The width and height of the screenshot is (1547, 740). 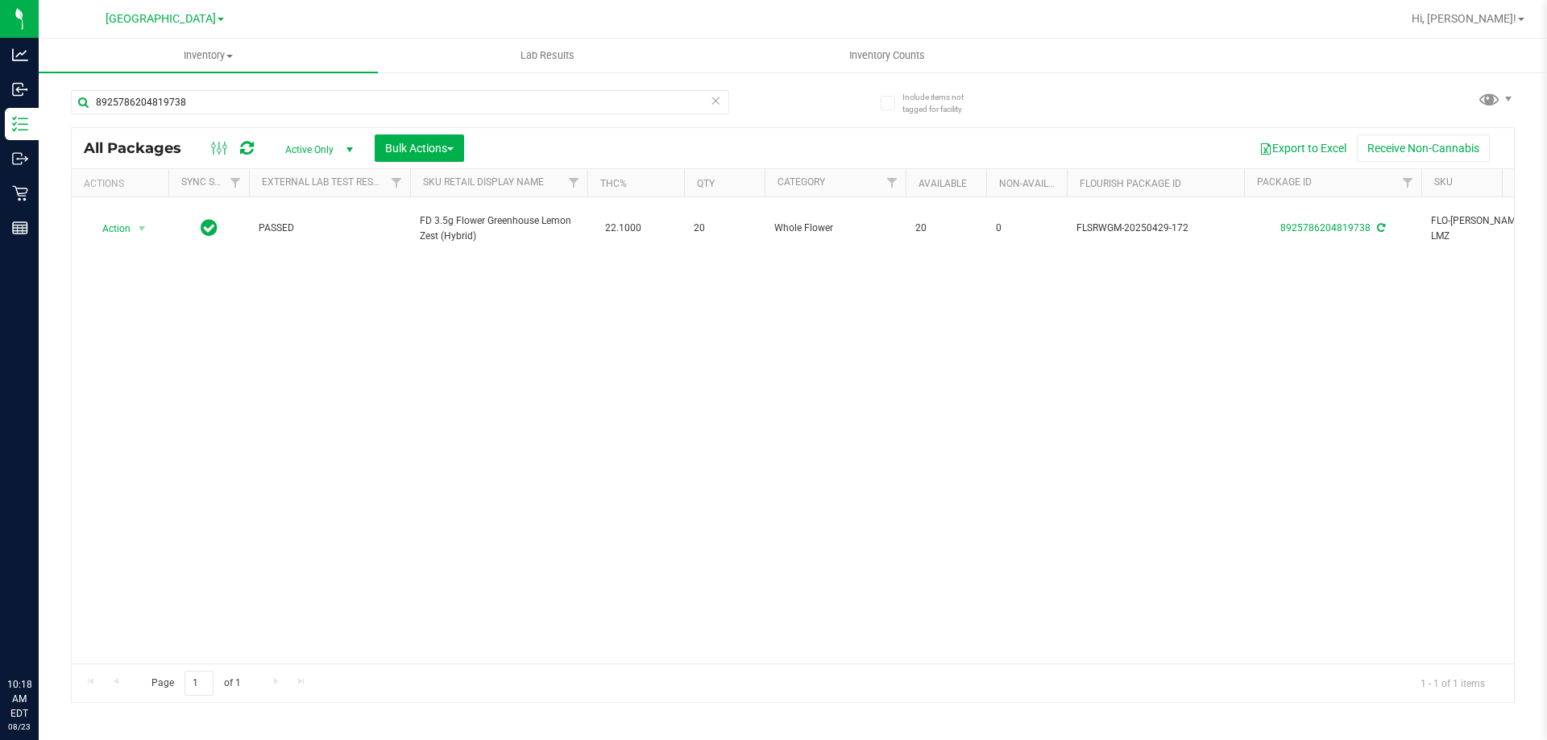 I want to click on inline-svg: Inbound, so click(x=20, y=89).